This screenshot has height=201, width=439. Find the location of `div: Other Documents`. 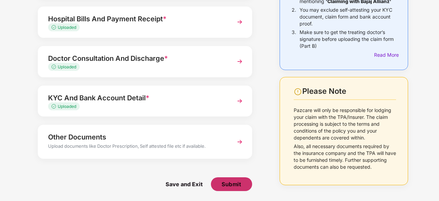

div: Other Documents is located at coordinates (137, 137).